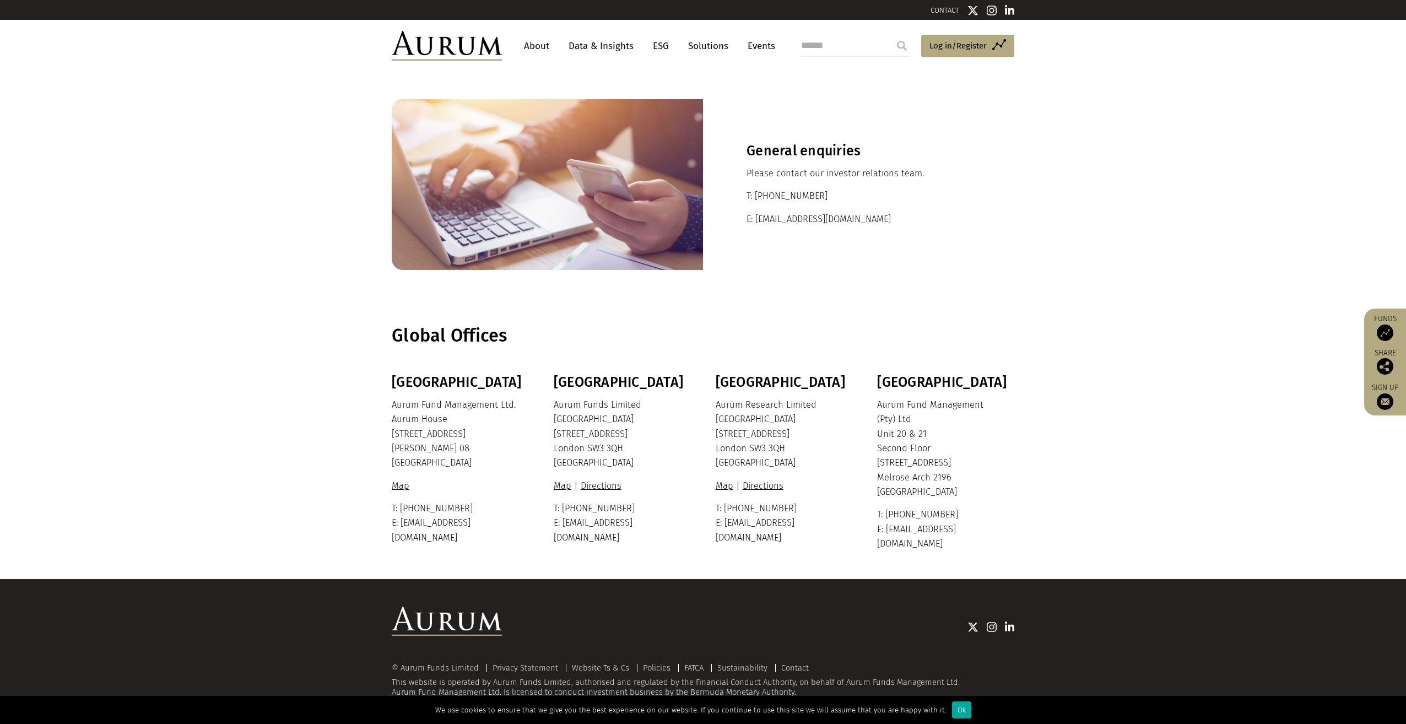 The height and width of the screenshot is (724, 1406). I want to click on a: Events, so click(759, 46).